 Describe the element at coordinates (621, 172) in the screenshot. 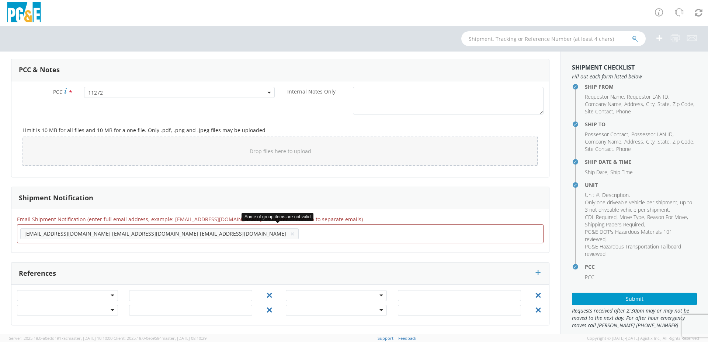

I see `span: Ship Time` at that location.